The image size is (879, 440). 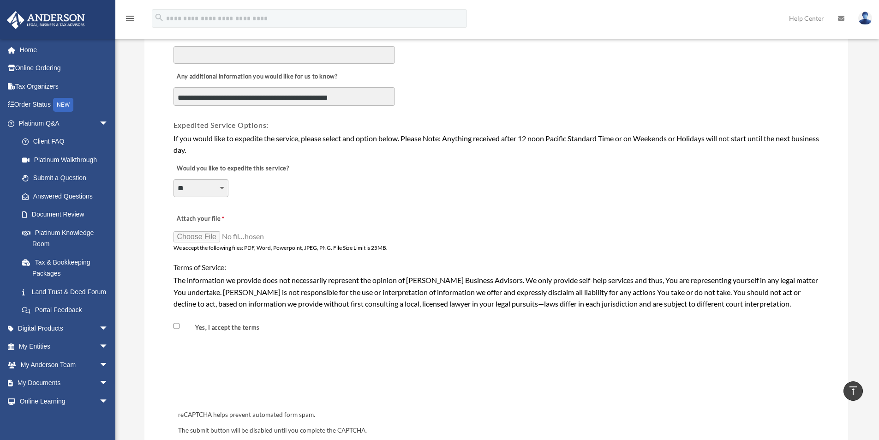 I want to click on div: If you would like to expedite the service, please select and option below. Please Note: Anything ..., so click(x=496, y=144).